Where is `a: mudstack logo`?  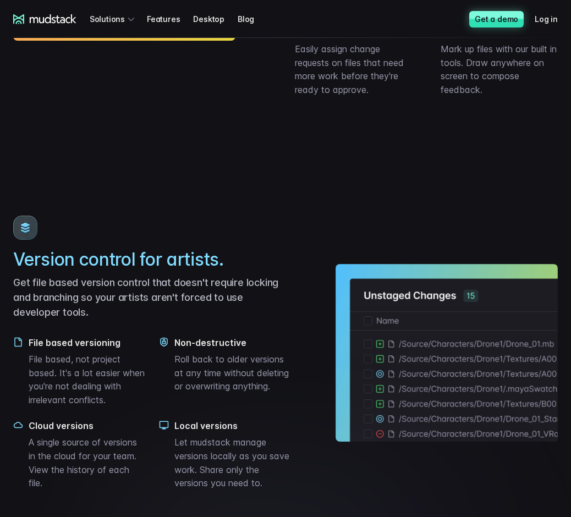
a: mudstack logo is located at coordinates (45, 19).